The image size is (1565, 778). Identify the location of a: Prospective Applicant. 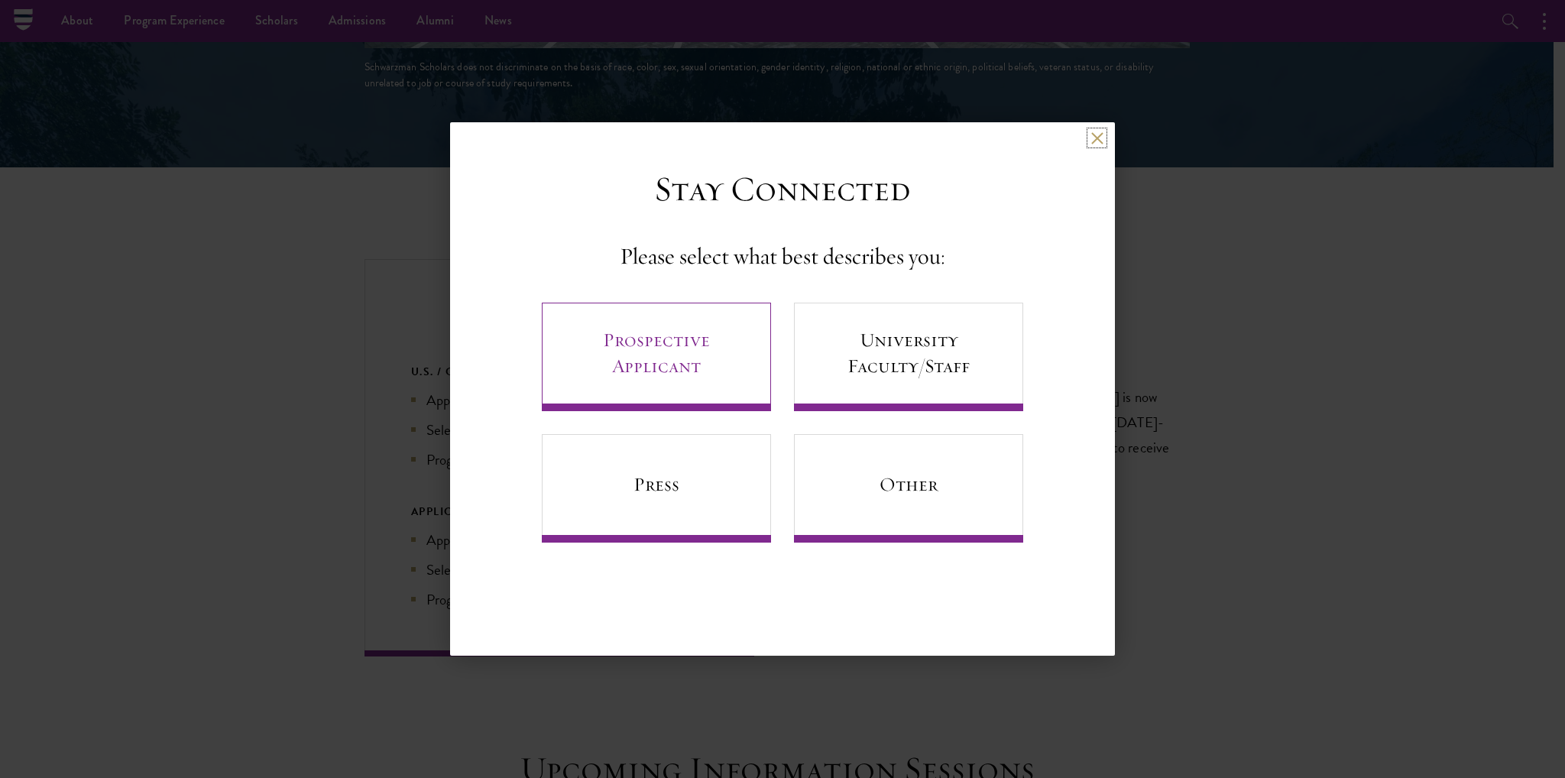
(657, 357).